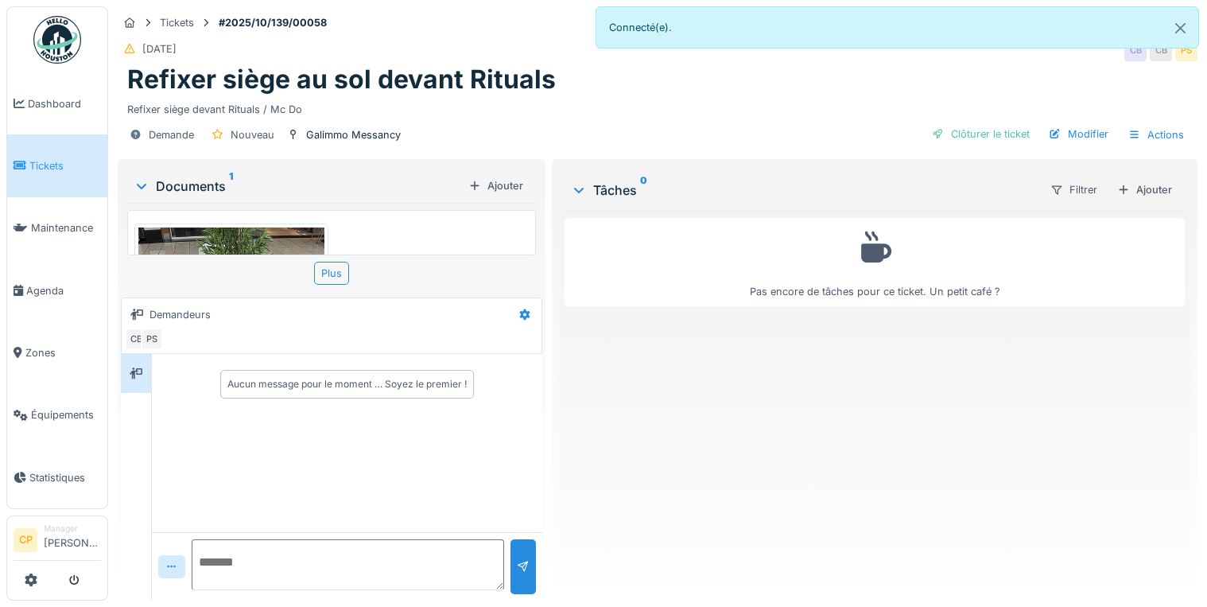  Describe the element at coordinates (66, 414) in the screenshot. I see `span: Équipements` at that location.